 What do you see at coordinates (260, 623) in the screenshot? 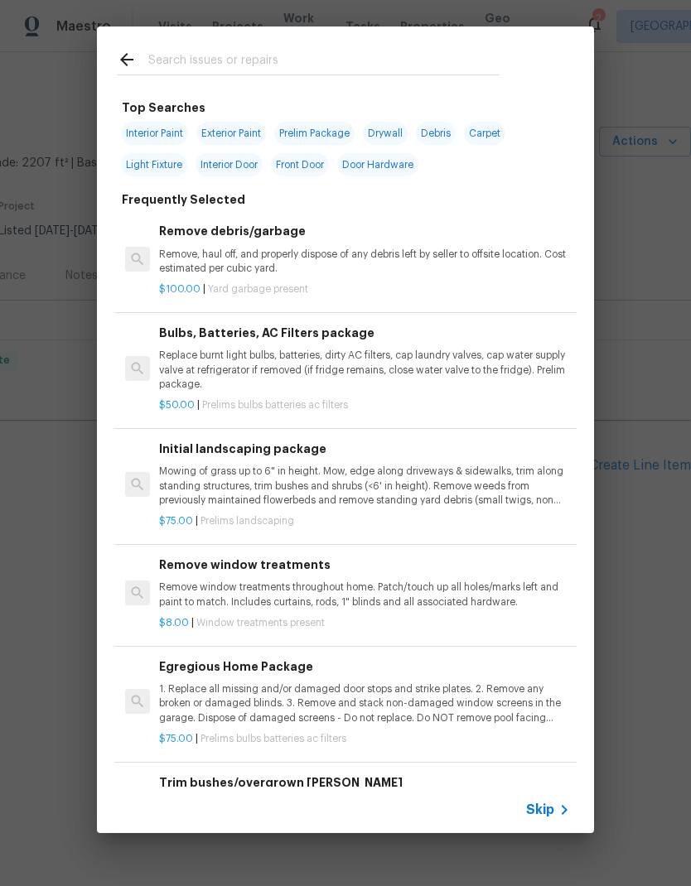
I see `span: Window treatments present` at bounding box center [260, 623].